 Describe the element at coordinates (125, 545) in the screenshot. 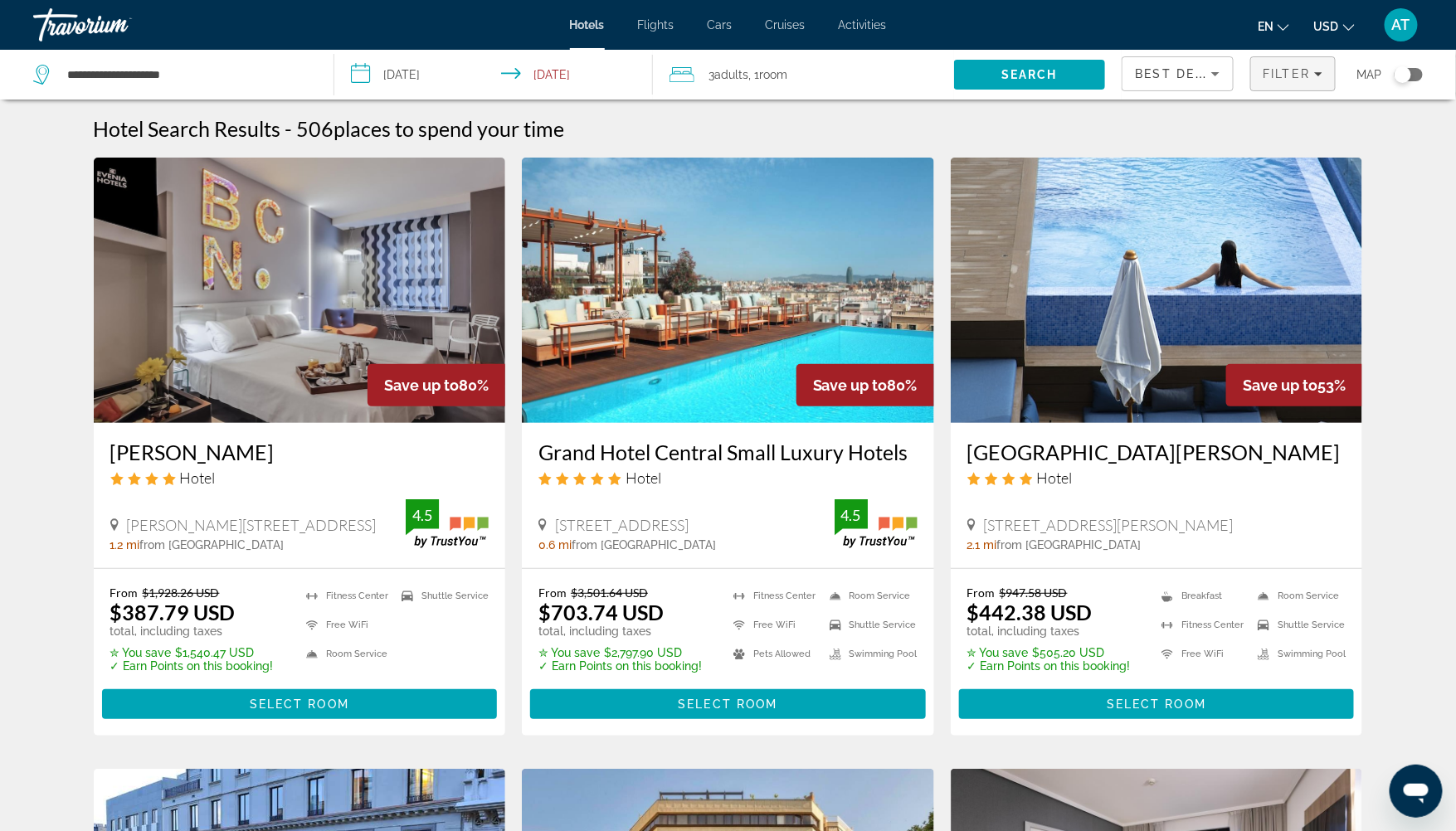

I see `span: 1.2 mi` at that location.